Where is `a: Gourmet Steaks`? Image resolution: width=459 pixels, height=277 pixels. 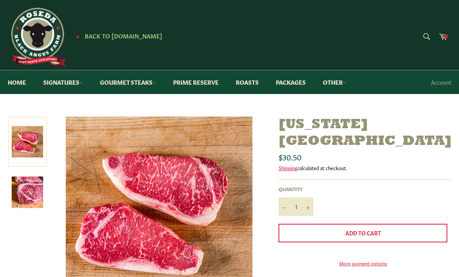 a: Gourmet Steaks is located at coordinates (128, 82).